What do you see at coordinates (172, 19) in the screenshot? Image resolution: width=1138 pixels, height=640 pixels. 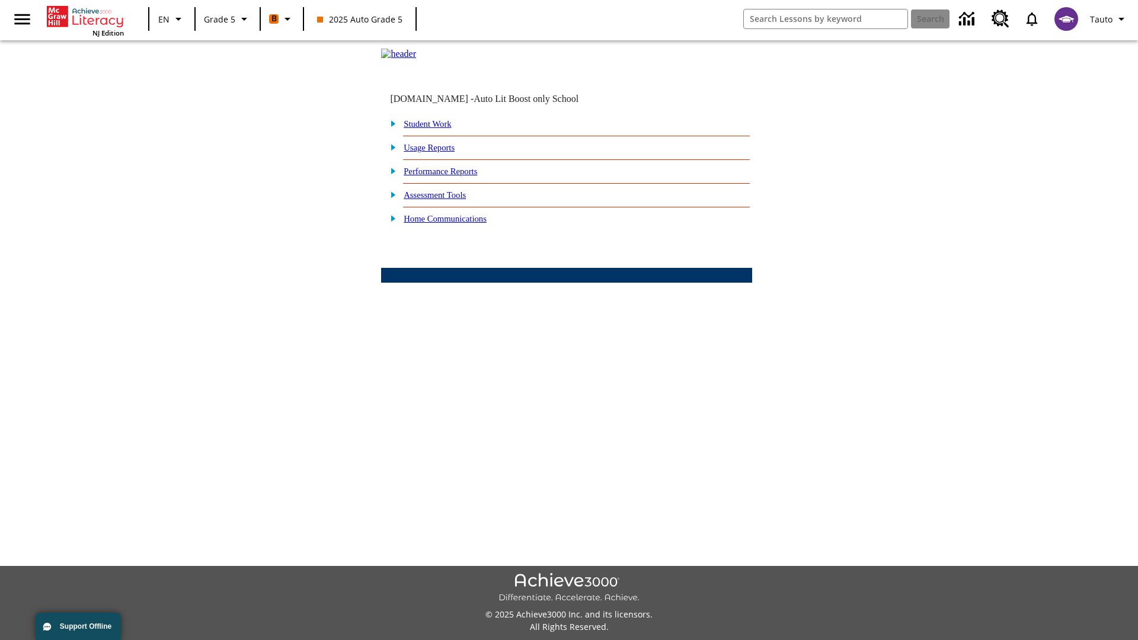 I see `button: Language: EN, Select a language` at bounding box center [172, 19].